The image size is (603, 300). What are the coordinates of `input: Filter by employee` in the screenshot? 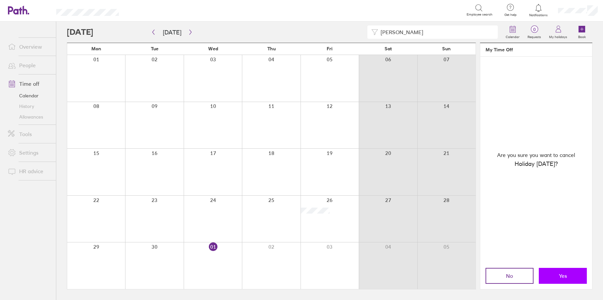 It's located at (436, 32).